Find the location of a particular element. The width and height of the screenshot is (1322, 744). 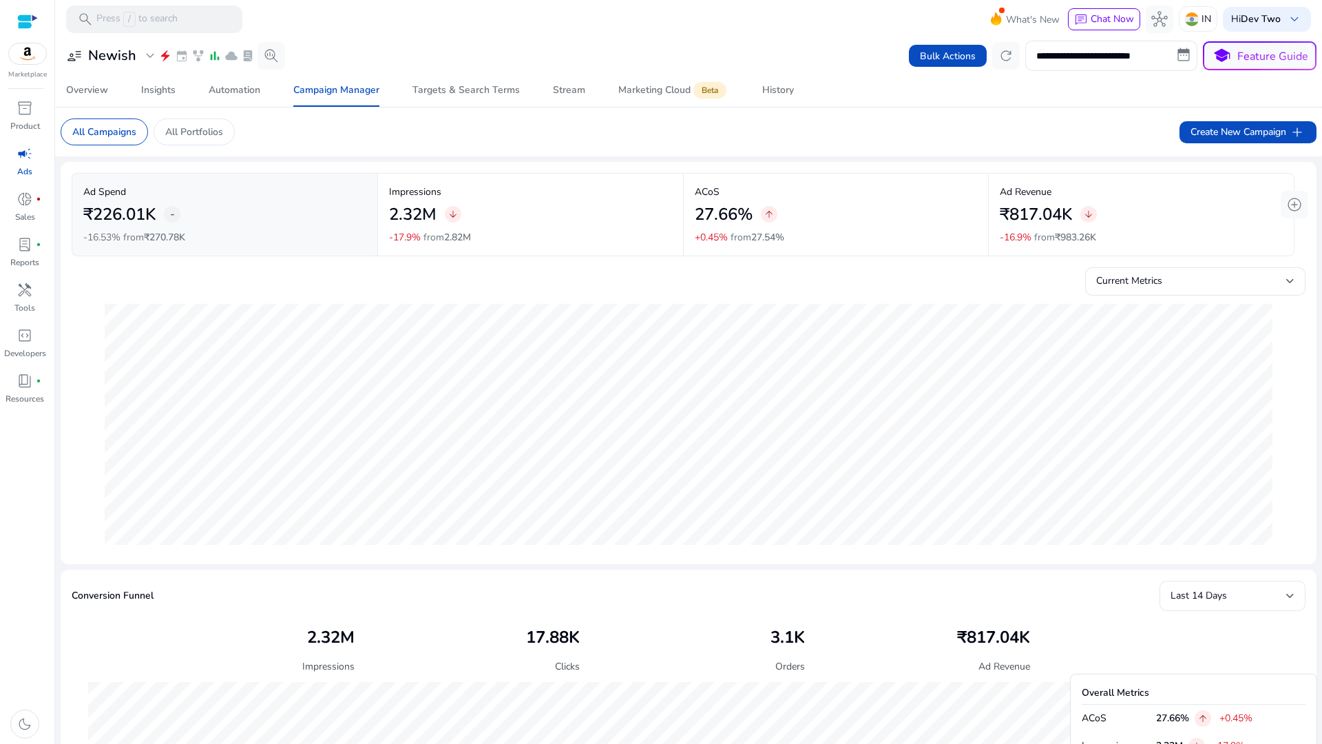

span: 2.82M is located at coordinates (457, 237).